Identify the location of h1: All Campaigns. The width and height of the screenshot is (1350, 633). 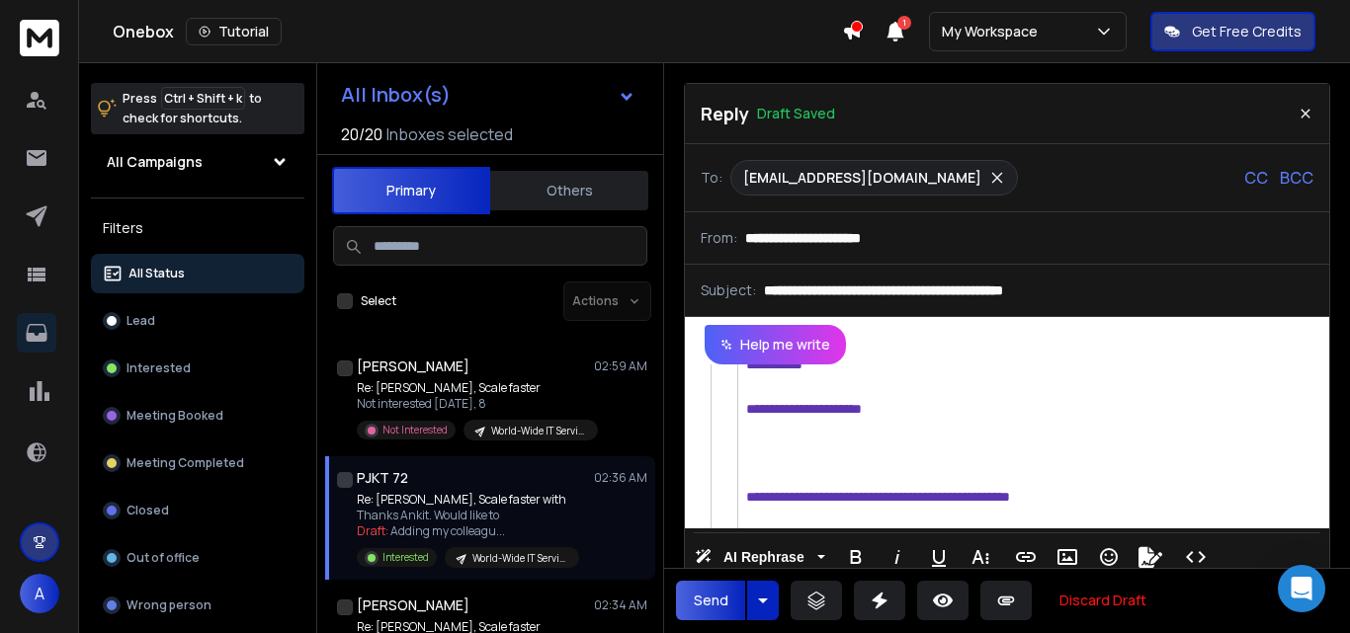
(154, 162).